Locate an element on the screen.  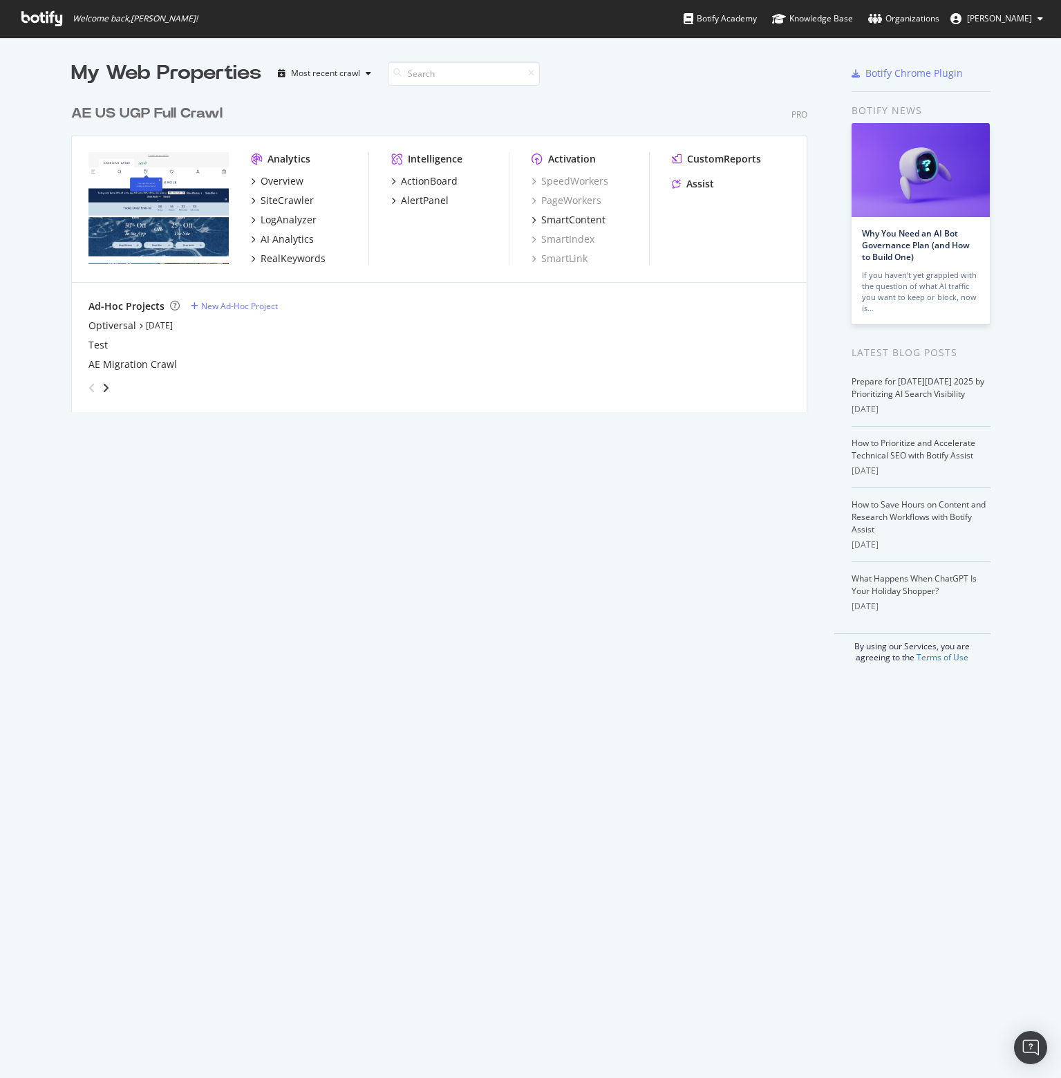
a: New Ad-Hoc Project is located at coordinates (234, 306).